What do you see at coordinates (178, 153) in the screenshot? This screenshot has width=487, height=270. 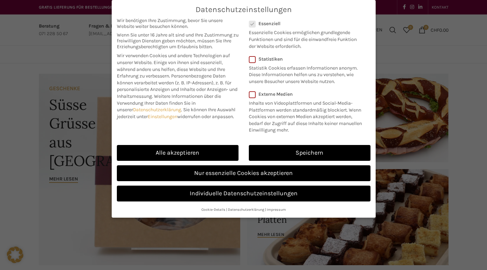 I see `a: Alle akzeptieren` at bounding box center [178, 153].